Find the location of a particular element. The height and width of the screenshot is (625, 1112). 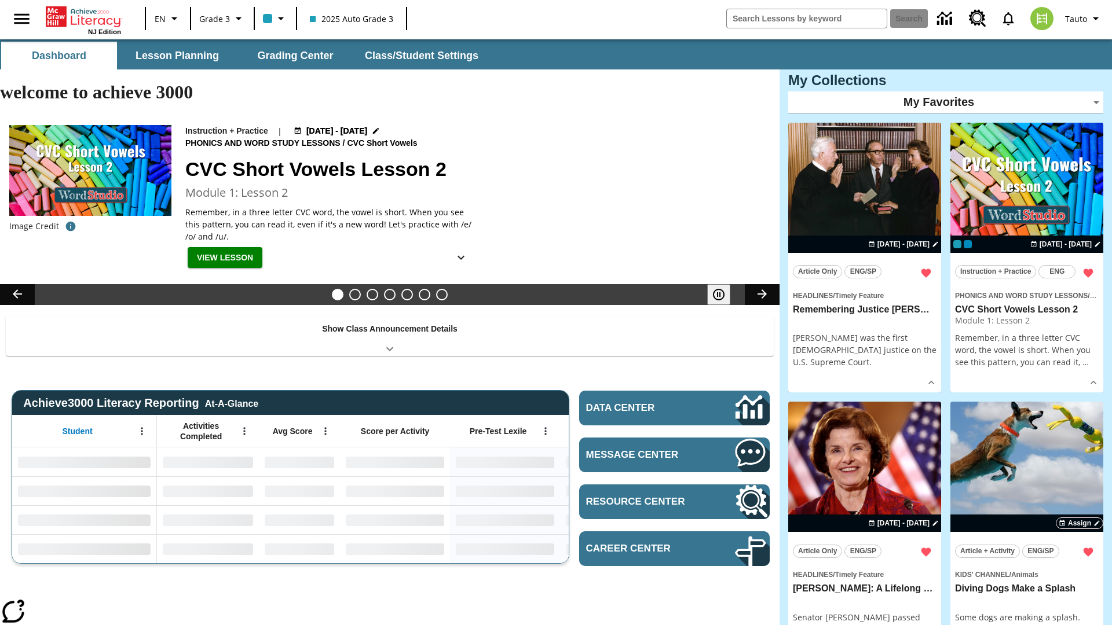

button: Select a new avatar is located at coordinates (1042, 19).